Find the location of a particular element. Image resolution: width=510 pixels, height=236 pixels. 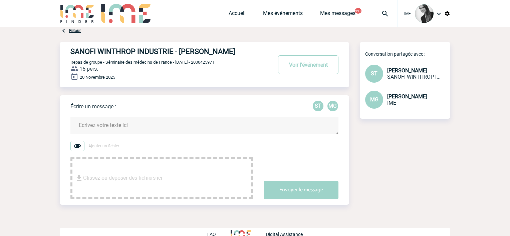

span: 15 pers. is located at coordinates (89, 69).